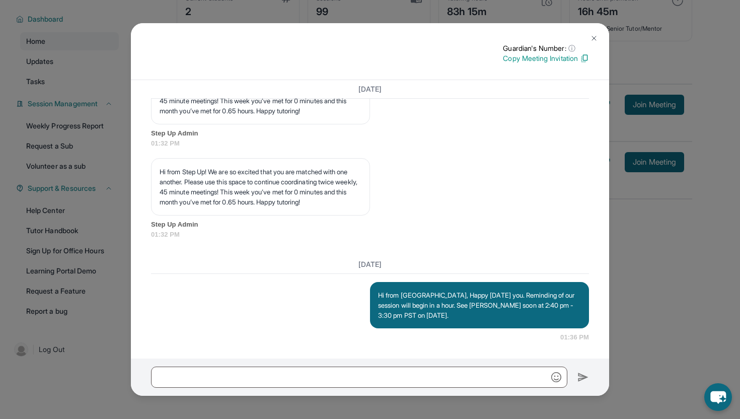  Describe the element at coordinates (546, 58) in the screenshot. I see `p: Copy Meeting Invitation` at that location.